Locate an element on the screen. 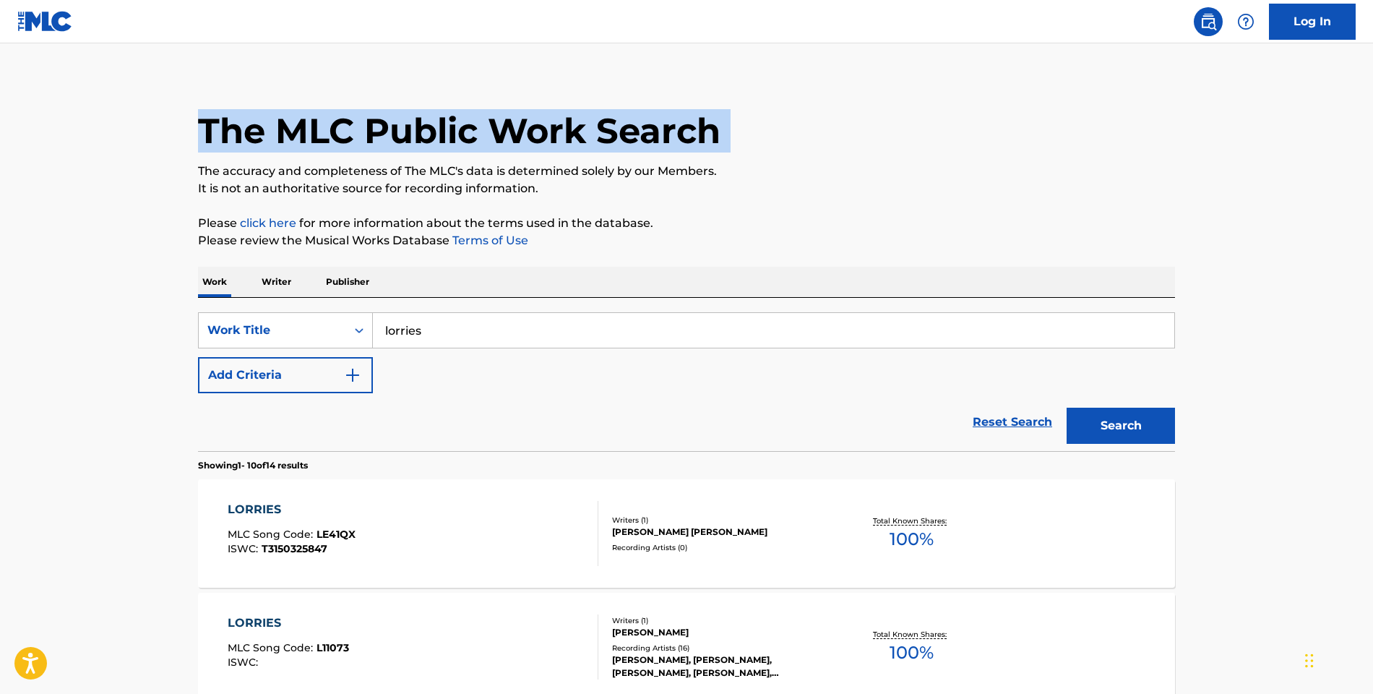  button: Search is located at coordinates (1121, 426).